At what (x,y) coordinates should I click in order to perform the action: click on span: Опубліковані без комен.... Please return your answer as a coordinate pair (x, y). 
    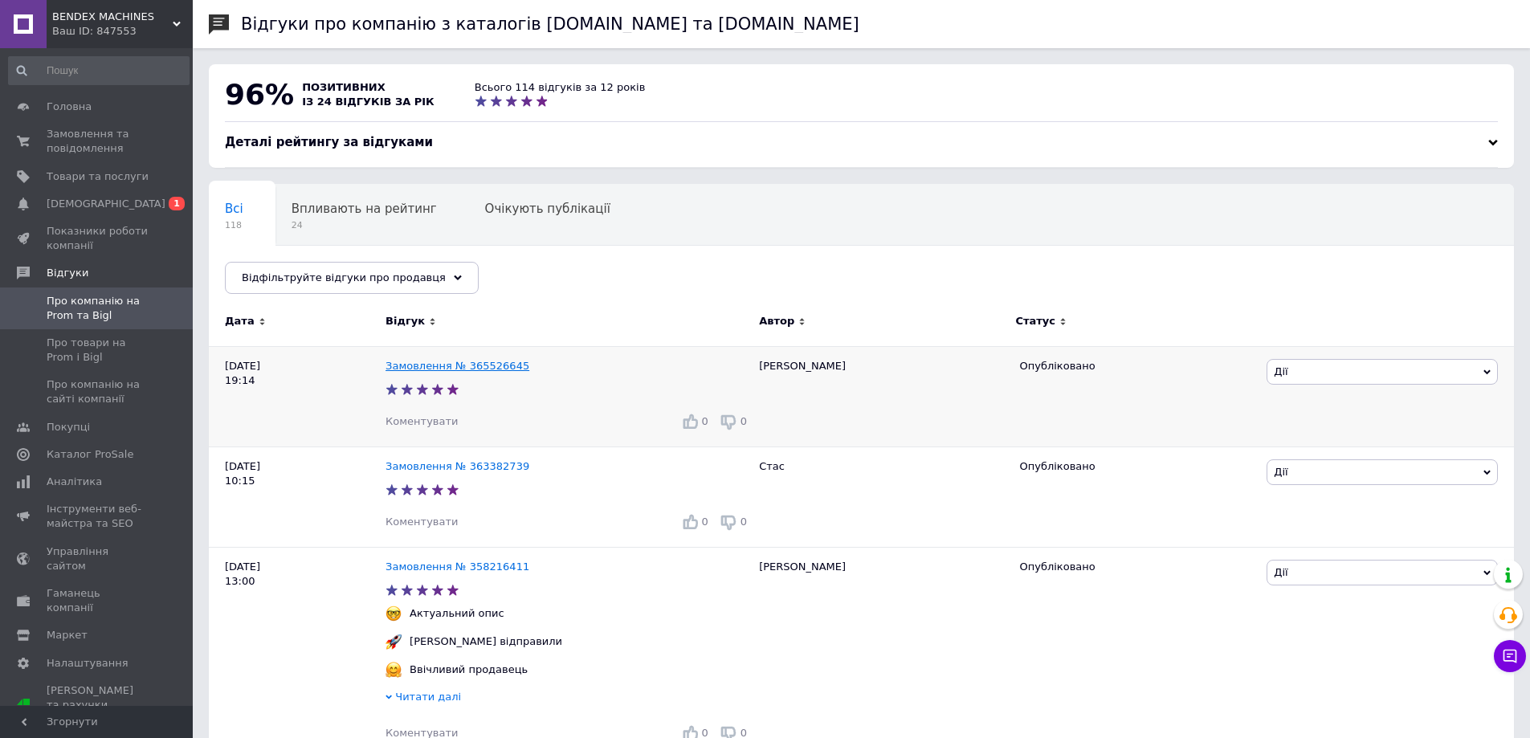
    Looking at the image, I should click on (306, 270).